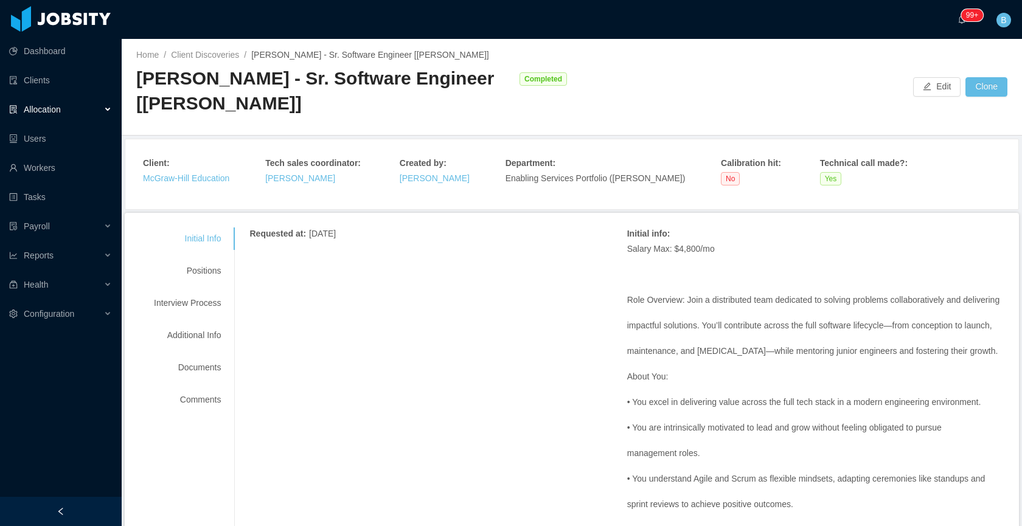 This screenshot has width=1022, height=526. Describe the element at coordinates (815, 428) in the screenshot. I see `p: • You are intrinsically motivated to lead and grow without feeling obligated to pursue` at that location.